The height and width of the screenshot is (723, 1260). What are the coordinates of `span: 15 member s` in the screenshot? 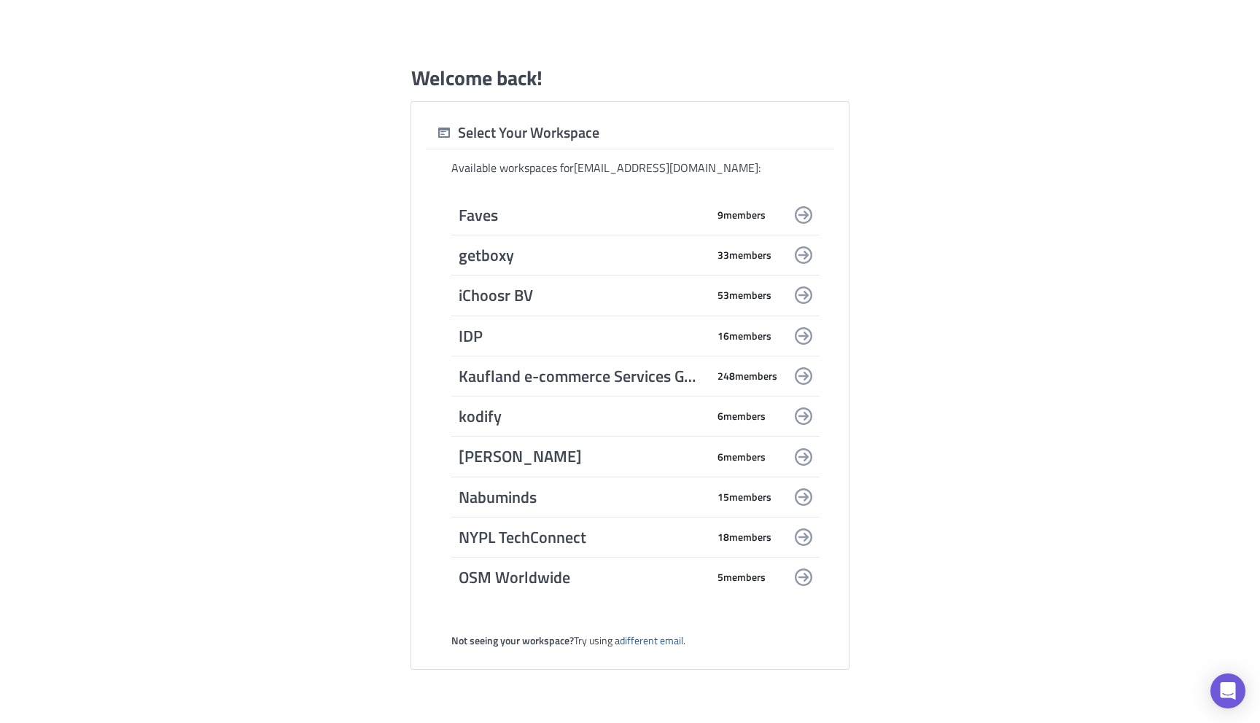 It's located at (745, 497).